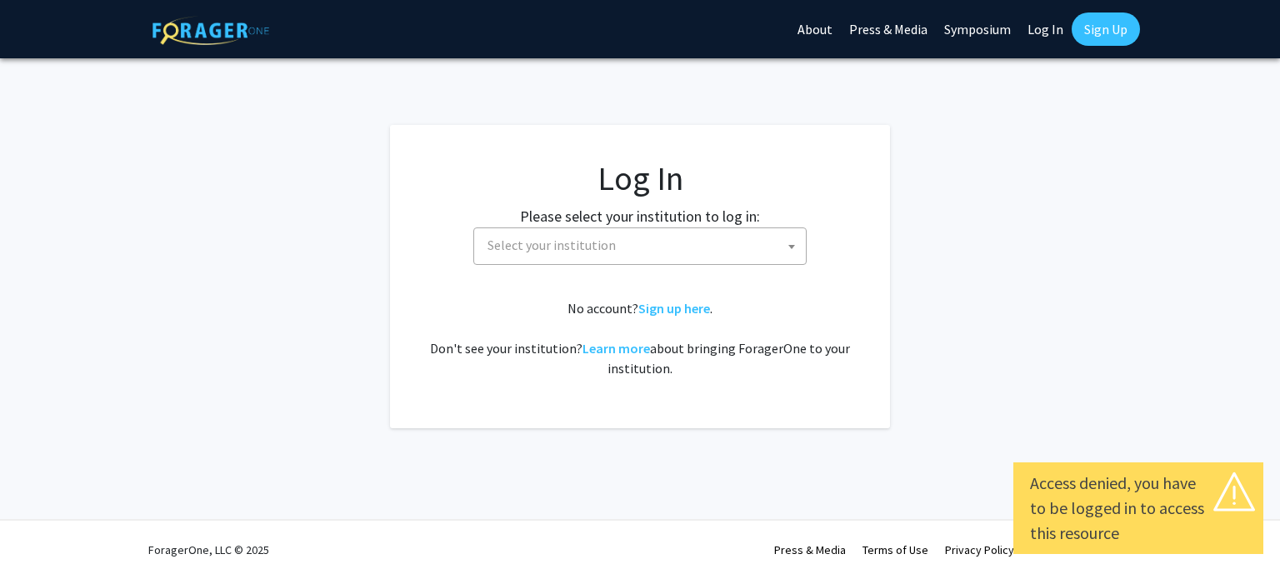 This screenshot has width=1280, height=579. Describe the element at coordinates (616, 348) in the screenshot. I see `a: Learn more about bringing ForagerOne to your institution` at that location.